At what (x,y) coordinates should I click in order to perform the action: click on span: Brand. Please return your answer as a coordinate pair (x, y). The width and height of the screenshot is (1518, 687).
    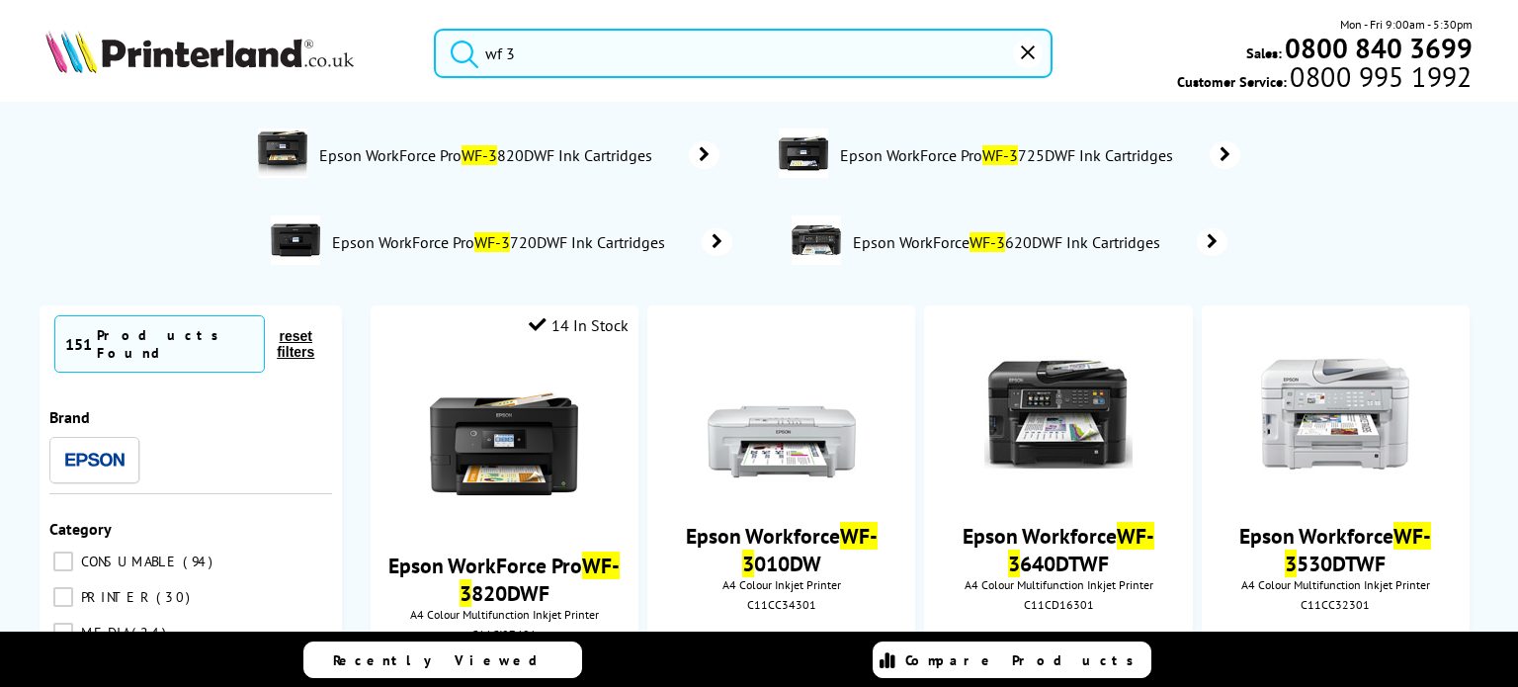
    Looking at the image, I should click on (69, 417).